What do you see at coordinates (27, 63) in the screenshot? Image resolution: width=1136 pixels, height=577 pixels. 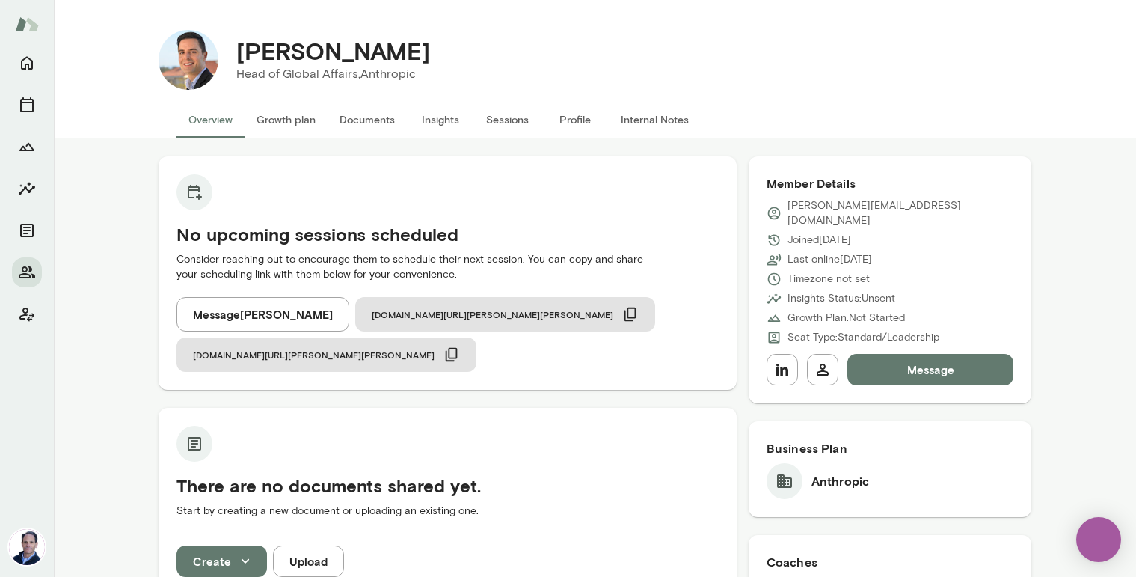 I see `button: Home` at bounding box center [27, 63].